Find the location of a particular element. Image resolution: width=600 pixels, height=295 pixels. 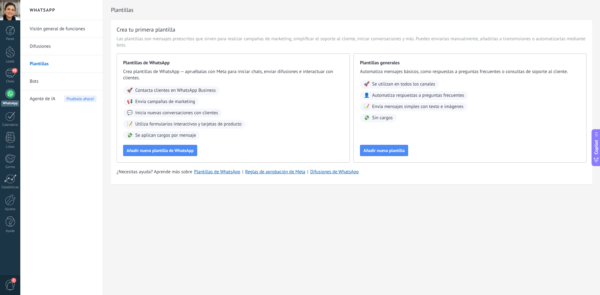

span: Añadir nueva plantilla is located at coordinates (384, 151).